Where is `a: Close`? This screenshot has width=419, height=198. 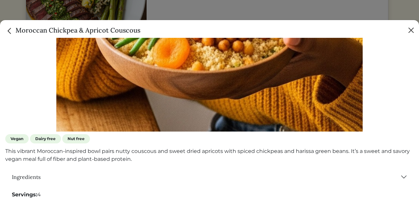 a: Close is located at coordinates (10, 30).